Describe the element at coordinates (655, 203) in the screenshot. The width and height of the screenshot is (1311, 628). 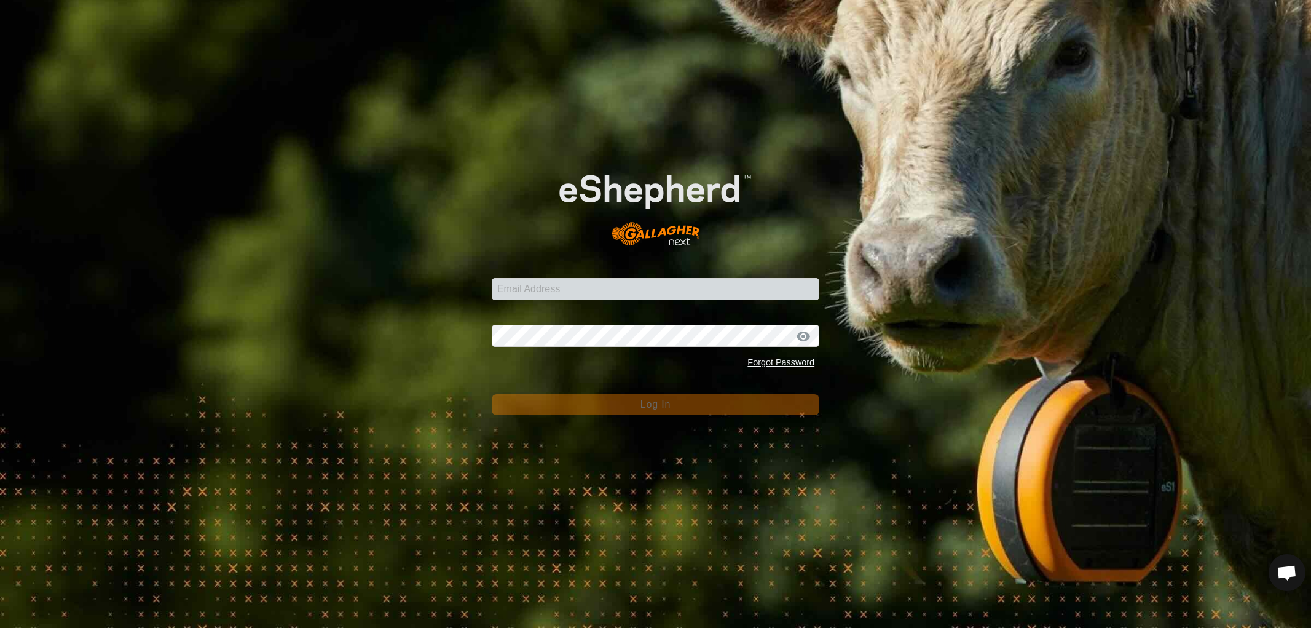
I see `img: E-shepherd Logo` at that location.